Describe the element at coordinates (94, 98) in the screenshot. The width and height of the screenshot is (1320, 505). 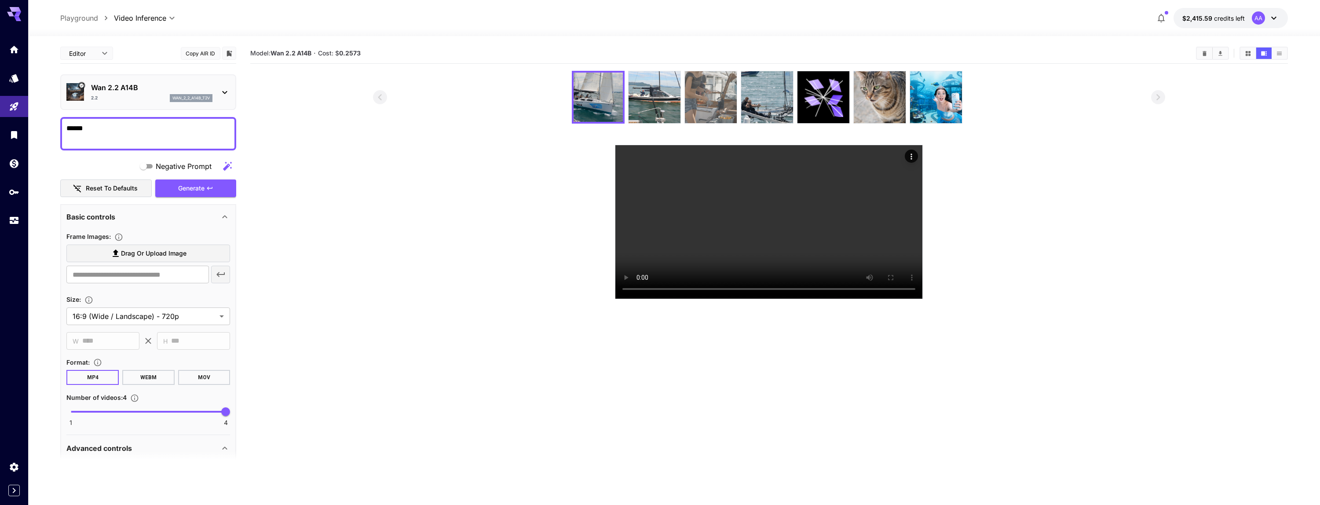
I see `p: 2.2` at that location.